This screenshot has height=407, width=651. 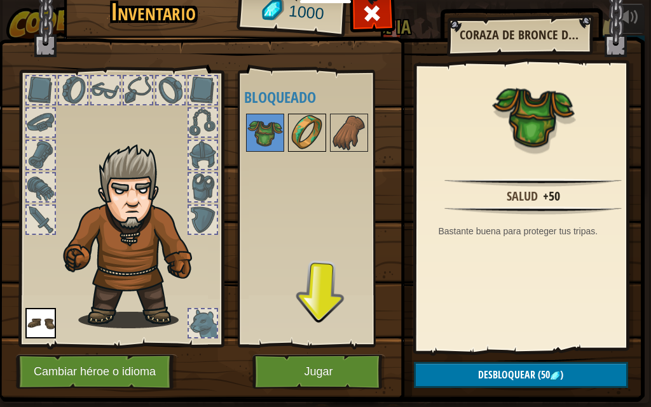 I want to click on div: Salud, so click(x=522, y=196).